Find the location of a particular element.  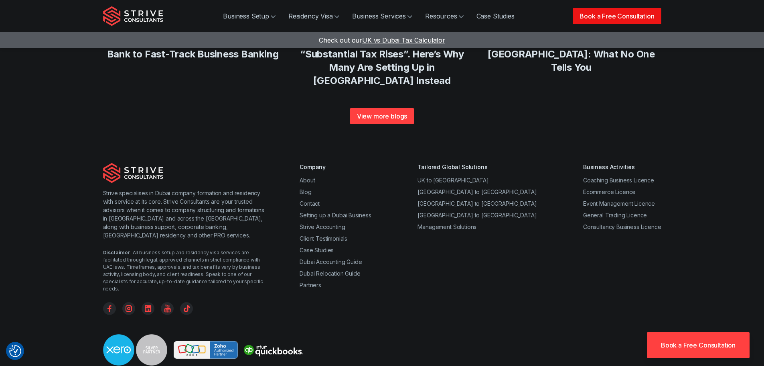

a: About is located at coordinates (307, 180).